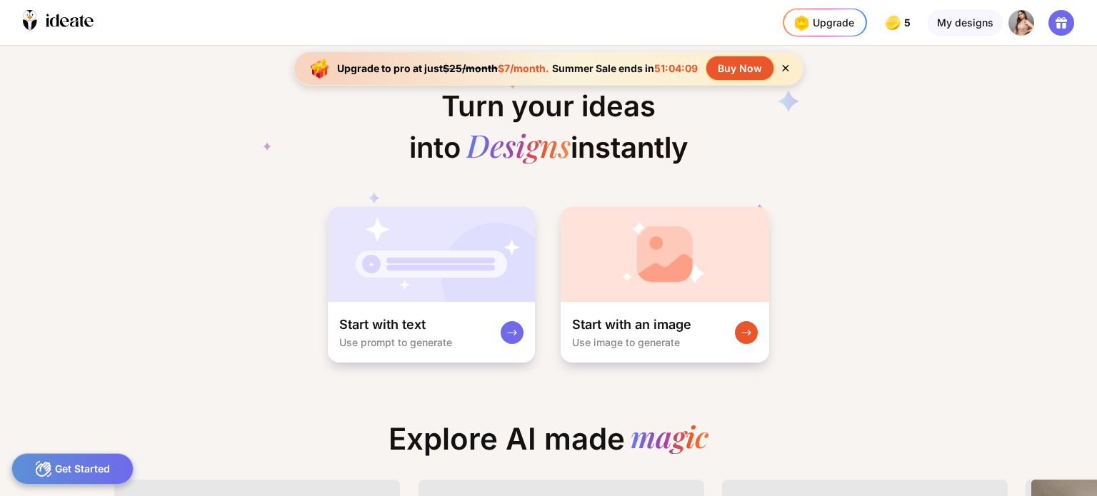 This screenshot has height=496, width=1097. What do you see at coordinates (72, 469) in the screenshot?
I see `div: Get Started` at bounding box center [72, 469].